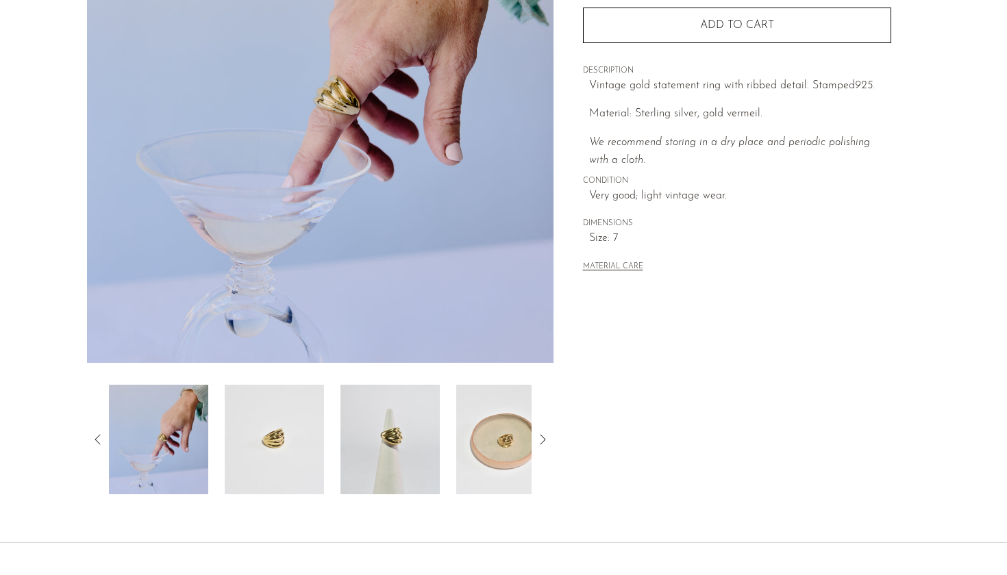  I want to click on p: Material: Sterling silver, gold vermeil., so click(740, 114).